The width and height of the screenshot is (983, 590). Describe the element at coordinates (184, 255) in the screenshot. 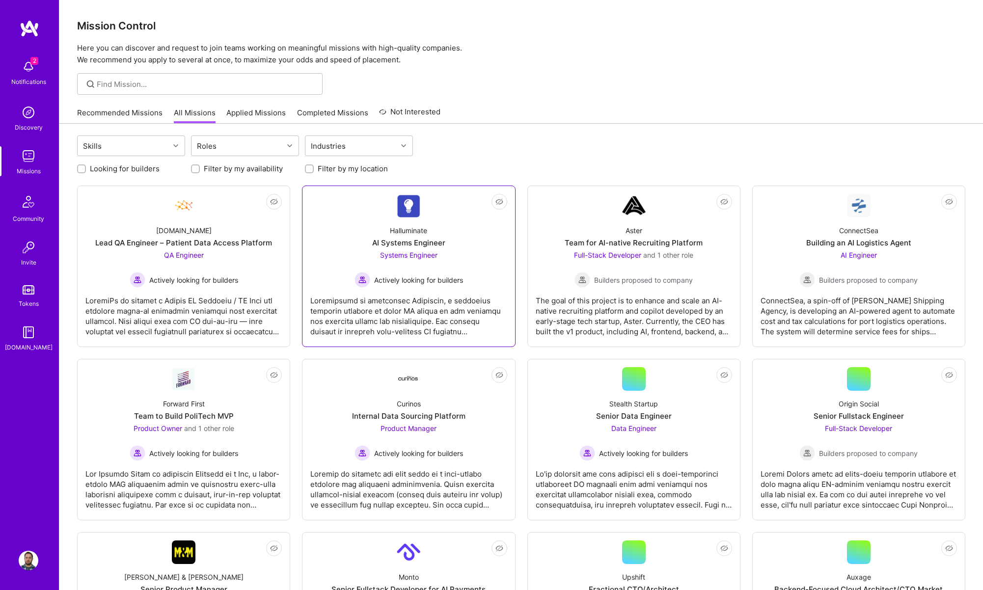

I see `span: QA Engineer` at that location.